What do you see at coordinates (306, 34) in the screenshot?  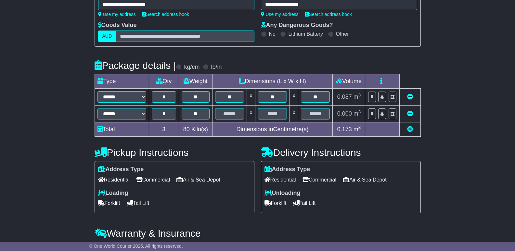 I see `label: Lithium Battery` at bounding box center [306, 34].